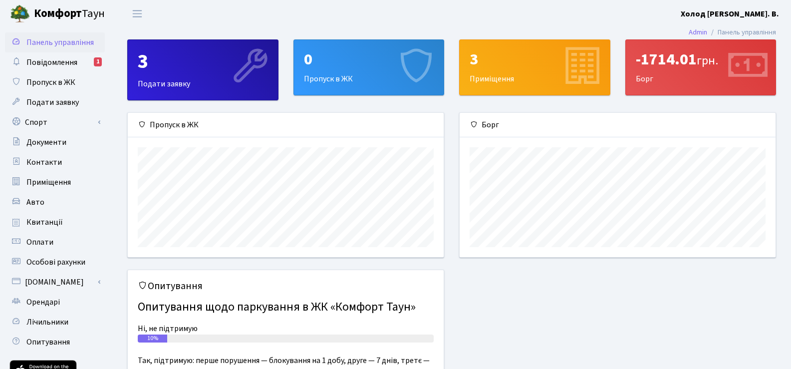 The image size is (791, 369). What do you see at coordinates (707, 60) in the screenshot?
I see `span: грн.` at bounding box center [707, 60].